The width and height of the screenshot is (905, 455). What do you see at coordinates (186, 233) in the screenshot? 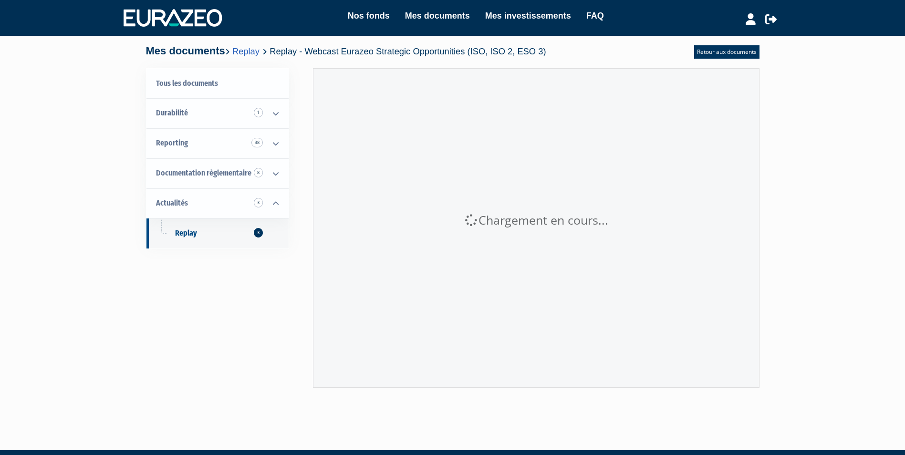
I see `span: Replay` at bounding box center [186, 233].